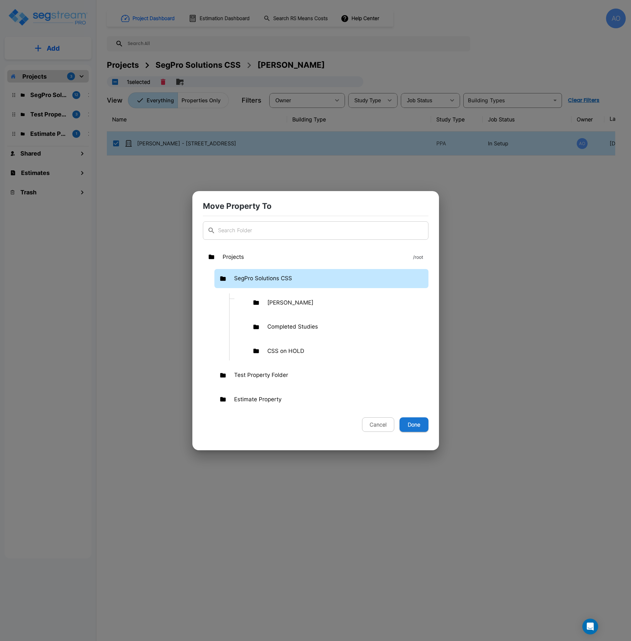  I want to click on p: Move Property To, so click(316, 206).